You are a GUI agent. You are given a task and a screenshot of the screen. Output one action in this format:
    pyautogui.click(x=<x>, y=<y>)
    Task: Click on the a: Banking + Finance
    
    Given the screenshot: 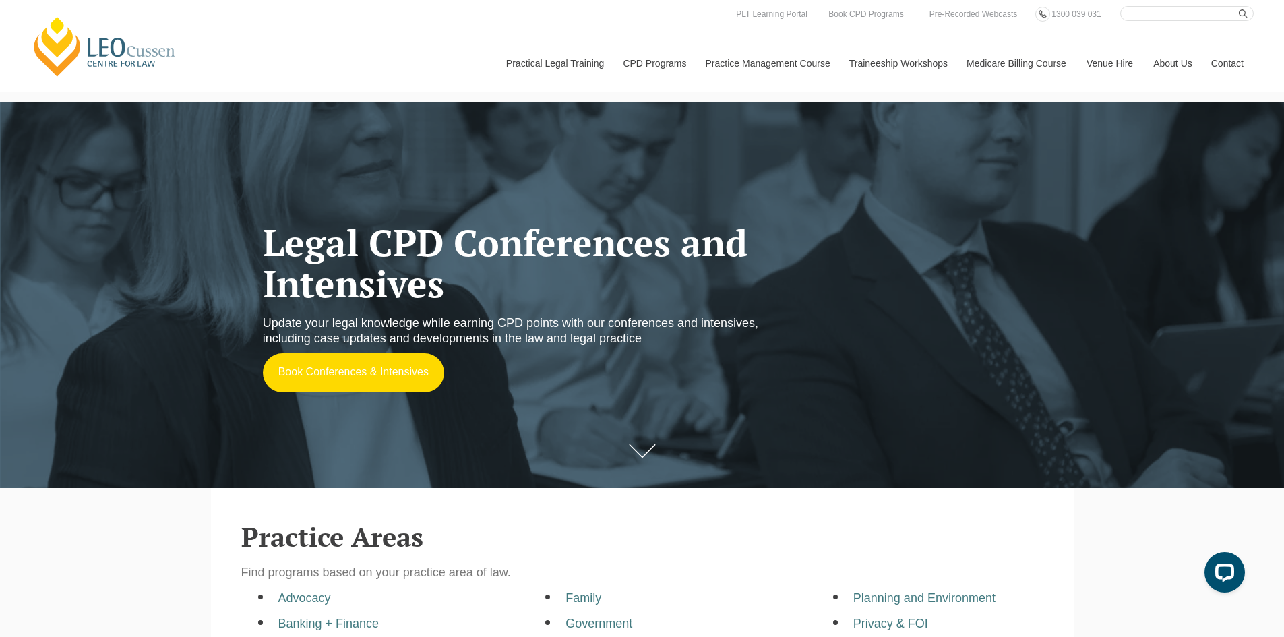 What is the action you would take?
    pyautogui.click(x=329, y=623)
    